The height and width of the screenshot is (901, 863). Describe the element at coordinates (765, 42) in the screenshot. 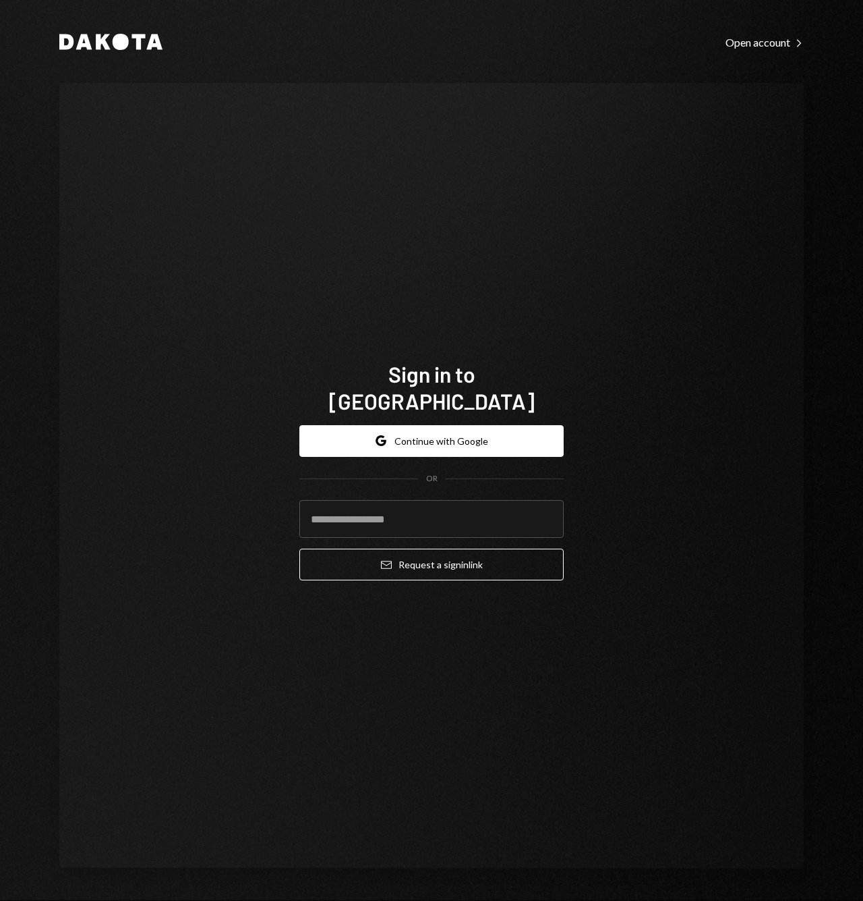

I see `a: Open account` at that location.